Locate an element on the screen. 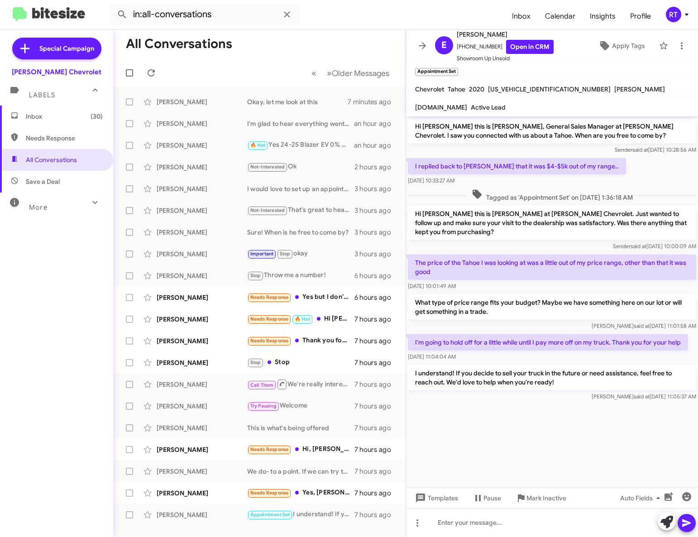 The height and width of the screenshot is (537, 698). span: Chevrolet is located at coordinates (430, 89).